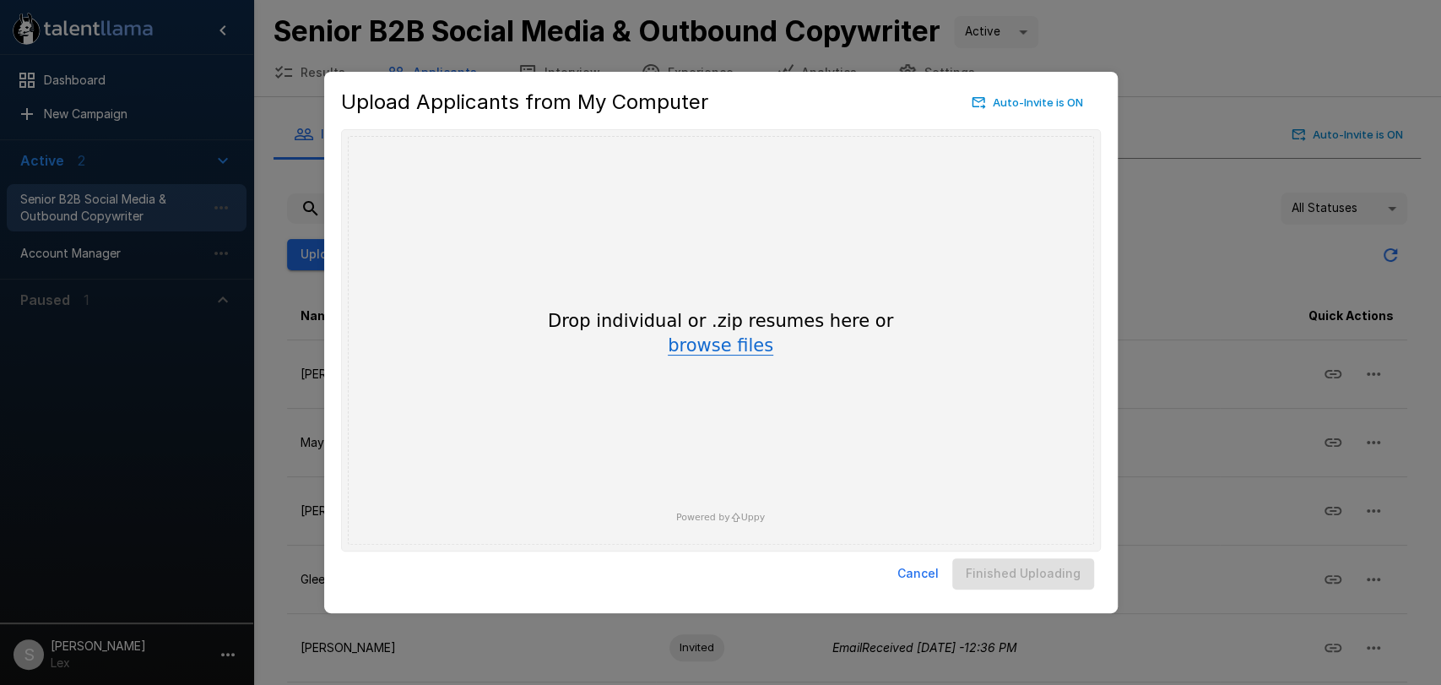 This screenshot has height=685, width=1441. What do you see at coordinates (720, 346) in the screenshot?
I see `button: browse files` at bounding box center [720, 346].